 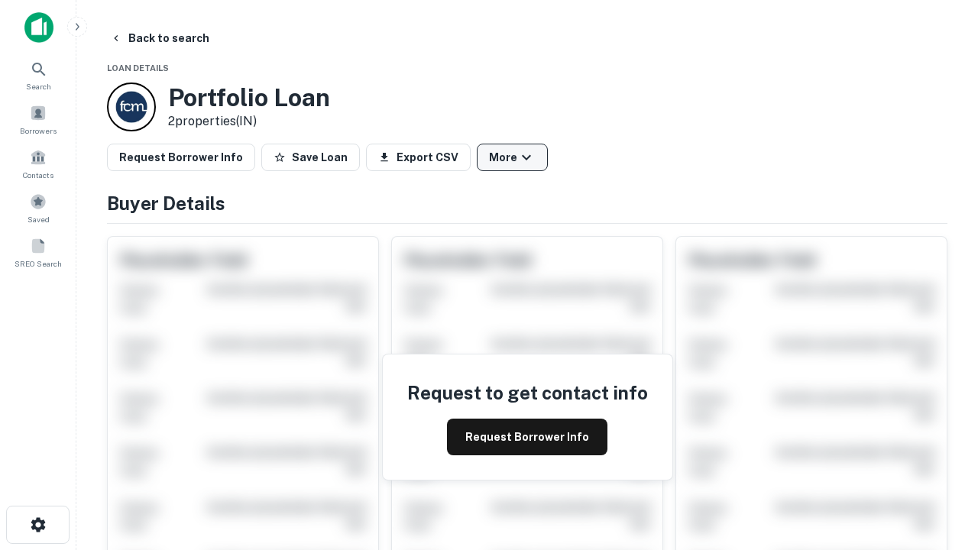 I want to click on span: Saved, so click(x=38, y=219).